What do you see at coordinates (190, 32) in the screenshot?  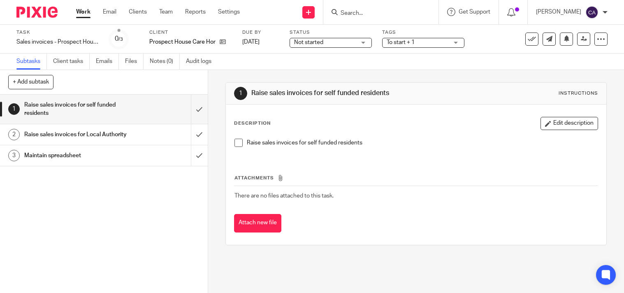 I see `label: Client` at bounding box center [190, 32].